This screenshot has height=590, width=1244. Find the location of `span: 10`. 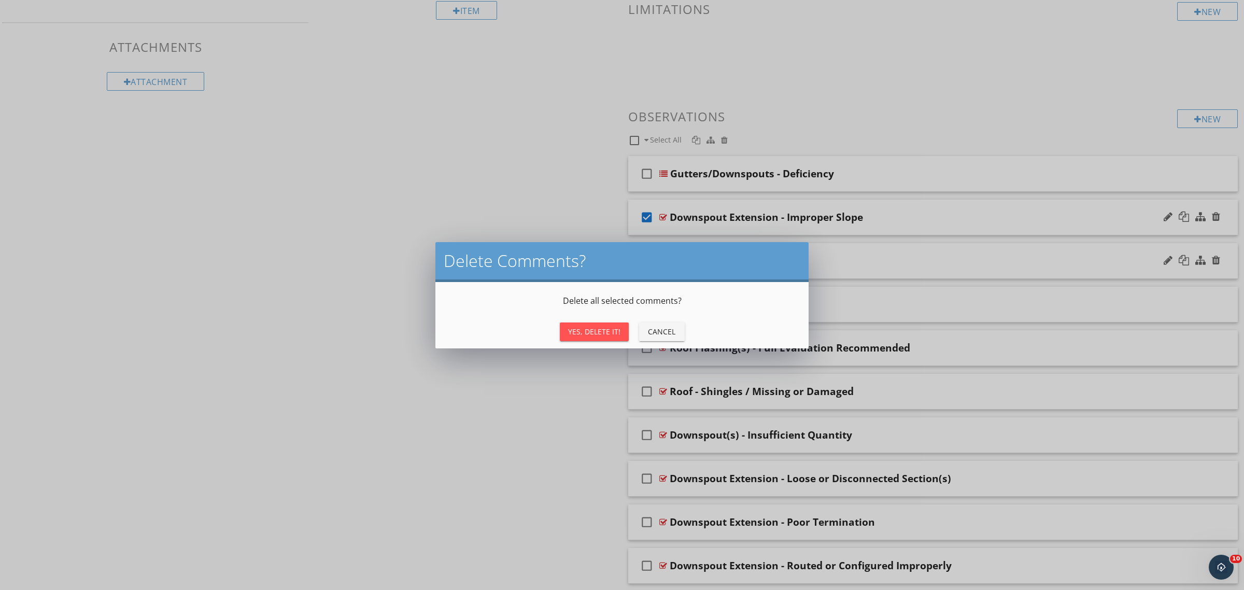

span: 10 is located at coordinates (1235, 559).